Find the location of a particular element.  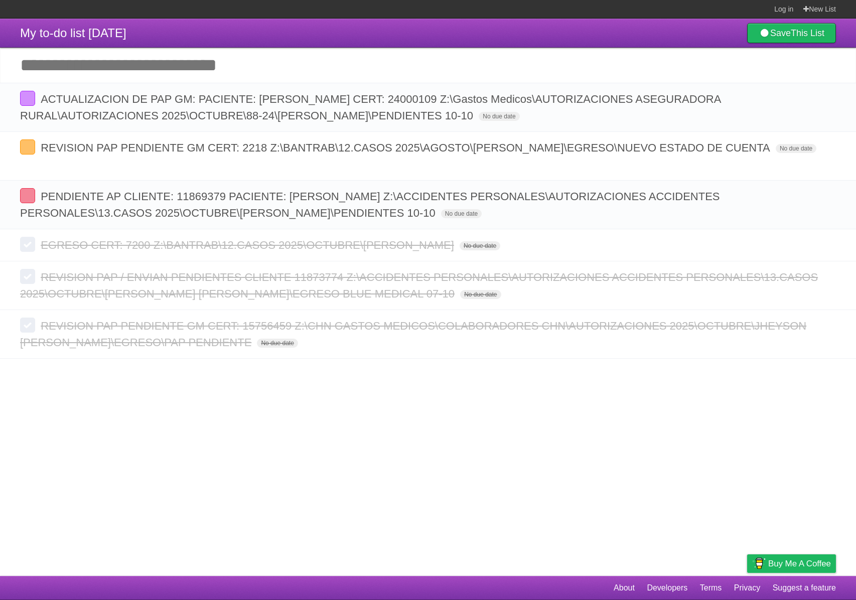

a: About is located at coordinates (624, 588).